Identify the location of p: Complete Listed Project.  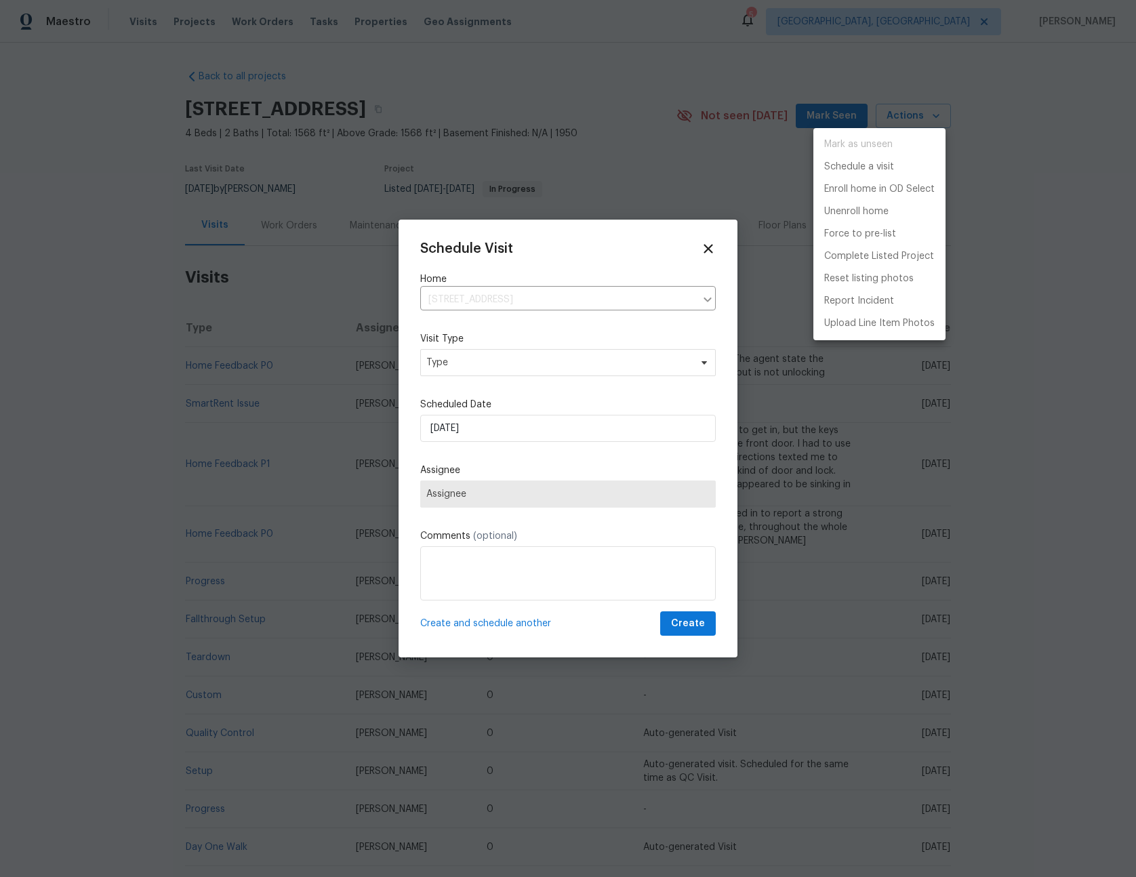
(879, 256).